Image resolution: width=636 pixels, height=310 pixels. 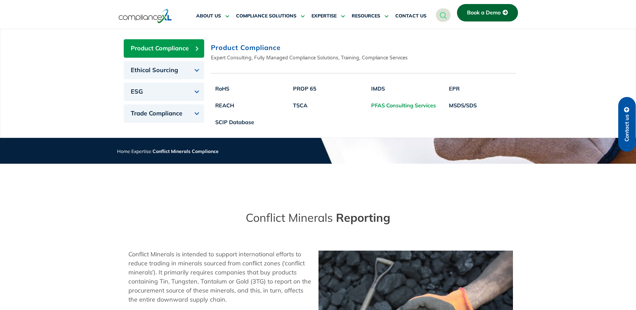 I want to click on span: COMPLIANCE SOLUTIONS, so click(x=266, y=16).